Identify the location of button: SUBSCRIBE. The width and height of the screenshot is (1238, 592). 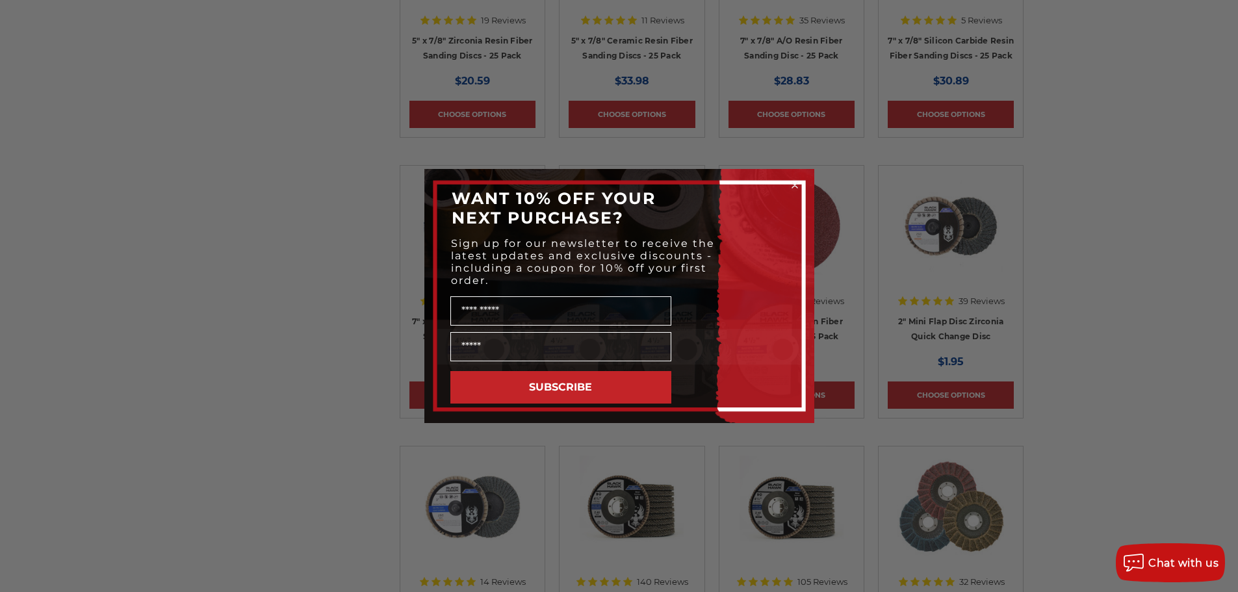
(561, 387).